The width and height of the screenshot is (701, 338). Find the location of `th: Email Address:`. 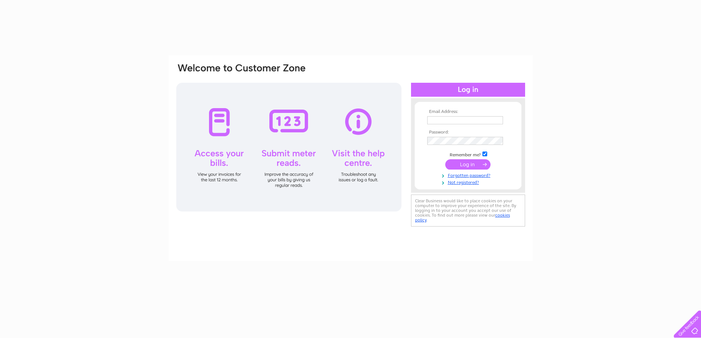

th: Email Address: is located at coordinates (468, 112).